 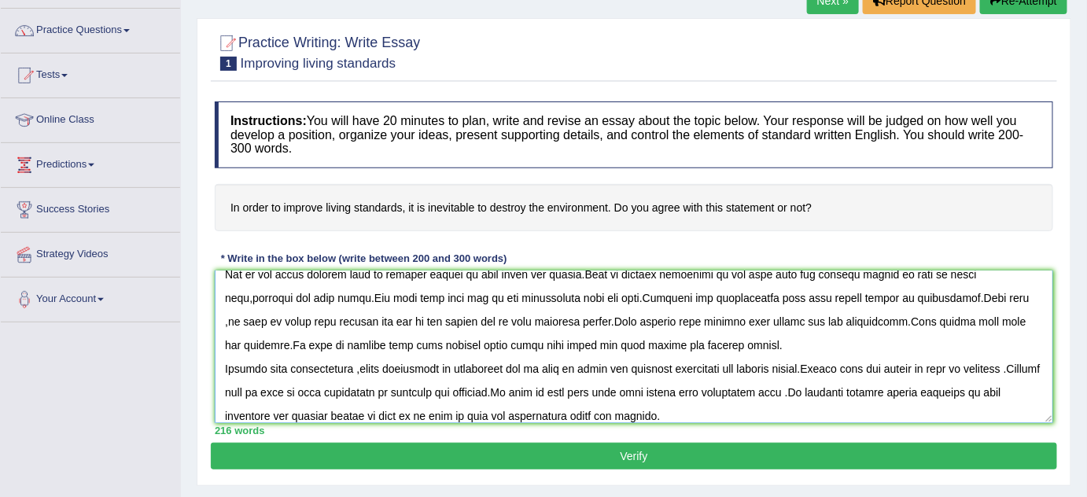 I want to click on a: Strategy Videos, so click(x=90, y=252).